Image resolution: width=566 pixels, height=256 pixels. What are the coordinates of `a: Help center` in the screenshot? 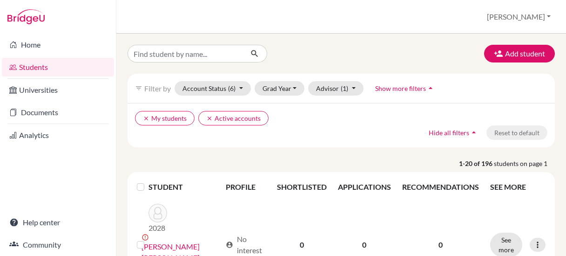 It's located at (58, 222).